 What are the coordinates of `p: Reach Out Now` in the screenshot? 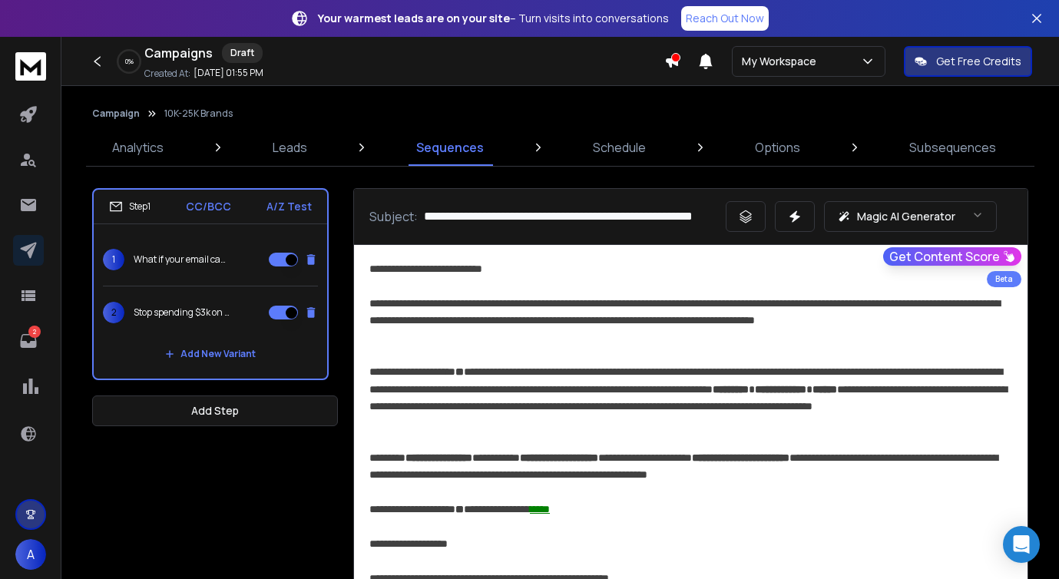 It's located at (725, 18).